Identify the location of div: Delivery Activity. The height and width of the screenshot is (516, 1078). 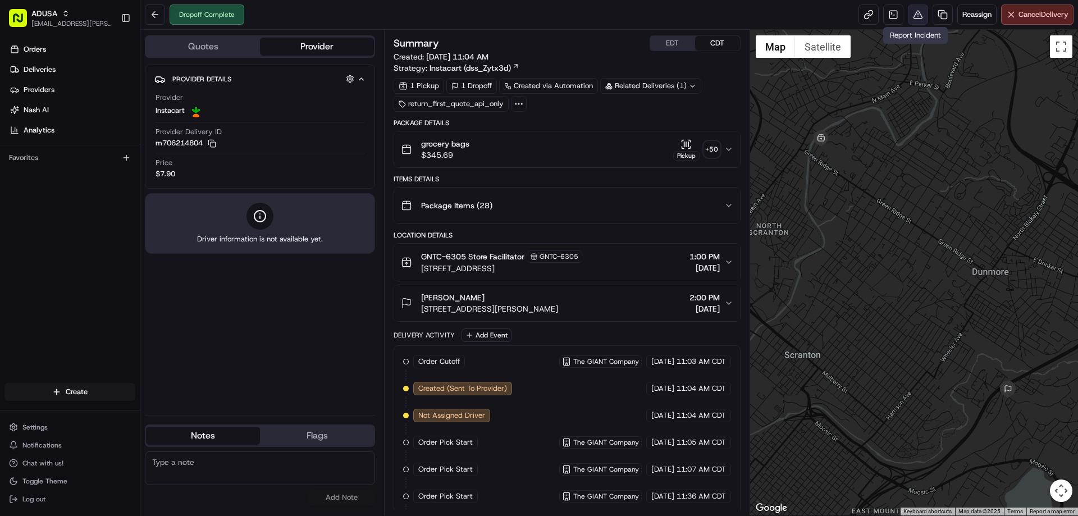
(424, 335).